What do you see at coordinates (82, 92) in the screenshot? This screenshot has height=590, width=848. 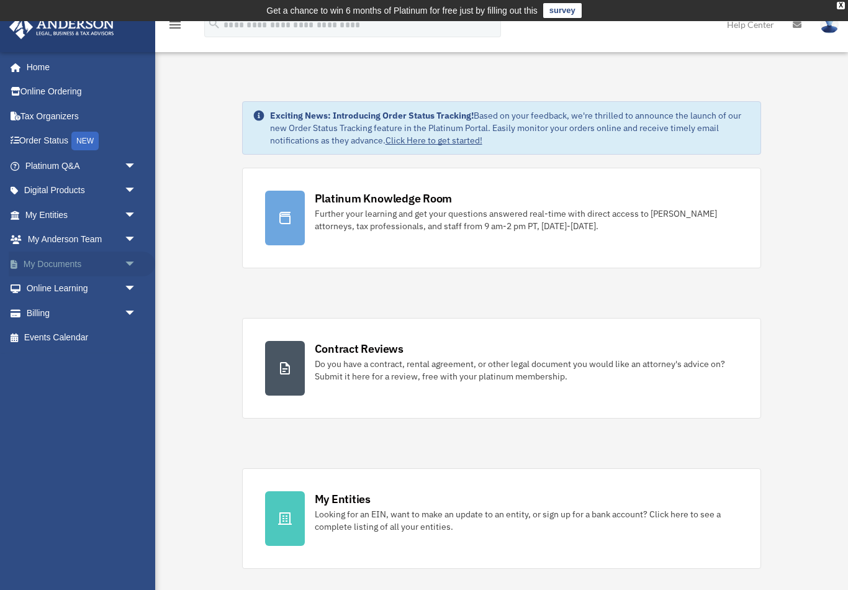 I see `a: Online Ordering` at bounding box center [82, 92].